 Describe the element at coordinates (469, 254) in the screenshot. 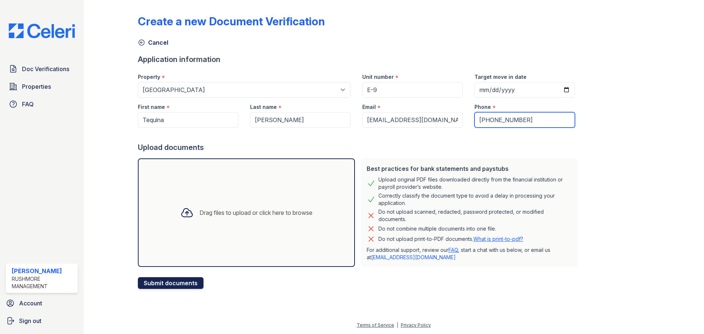

I see `p: For additional support, review our , start a chat with us below, or email us at` at that location.